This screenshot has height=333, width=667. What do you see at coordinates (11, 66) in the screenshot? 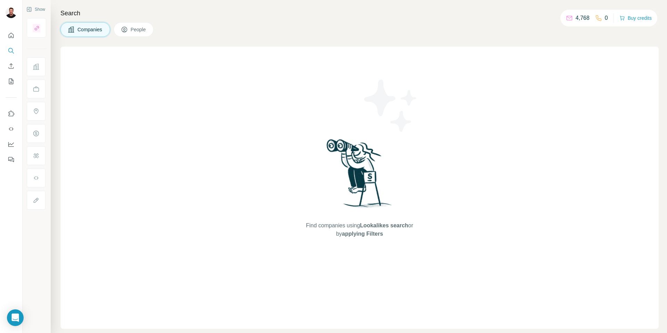
I see `button: Enrich CSV` at bounding box center [11, 66].